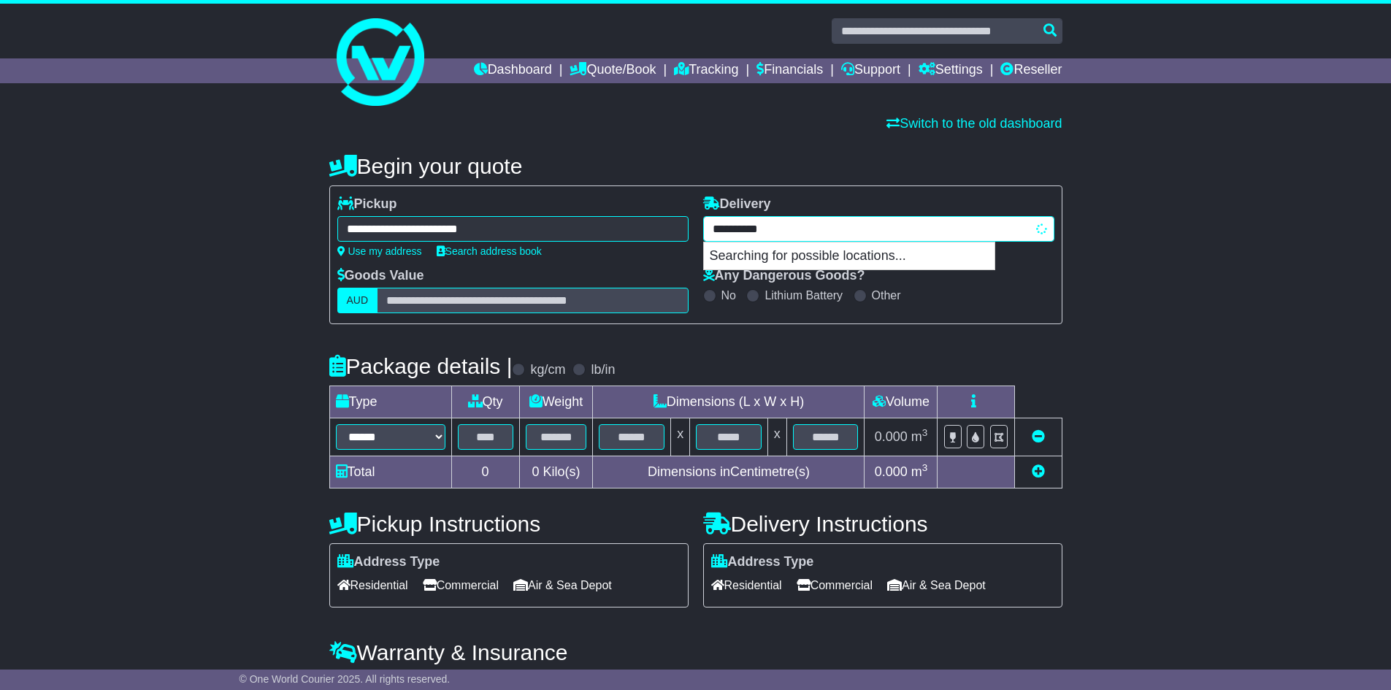  Describe the element at coordinates (789, 71) in the screenshot. I see `a: Financials` at that location.